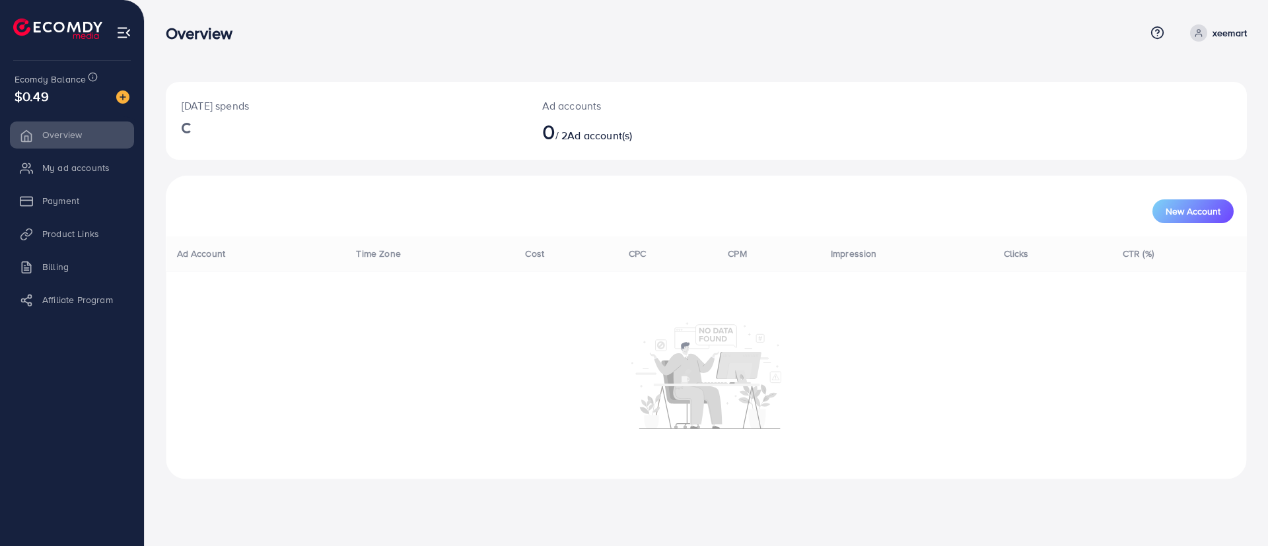  Describe the element at coordinates (50, 79) in the screenshot. I see `span: Ecomdy Balance` at that location.